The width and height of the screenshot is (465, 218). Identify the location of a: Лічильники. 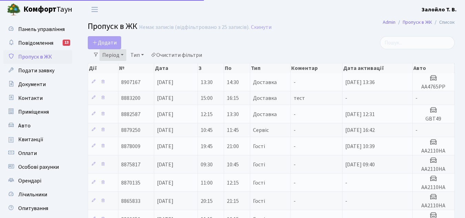
(38, 194).